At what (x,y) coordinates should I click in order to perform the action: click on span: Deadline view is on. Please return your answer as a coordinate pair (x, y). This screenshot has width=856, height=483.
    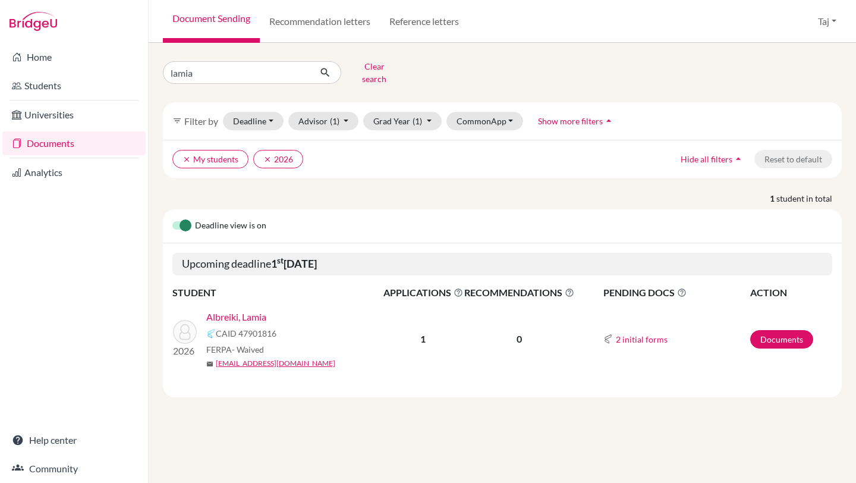
    Looking at the image, I should click on (231, 226).